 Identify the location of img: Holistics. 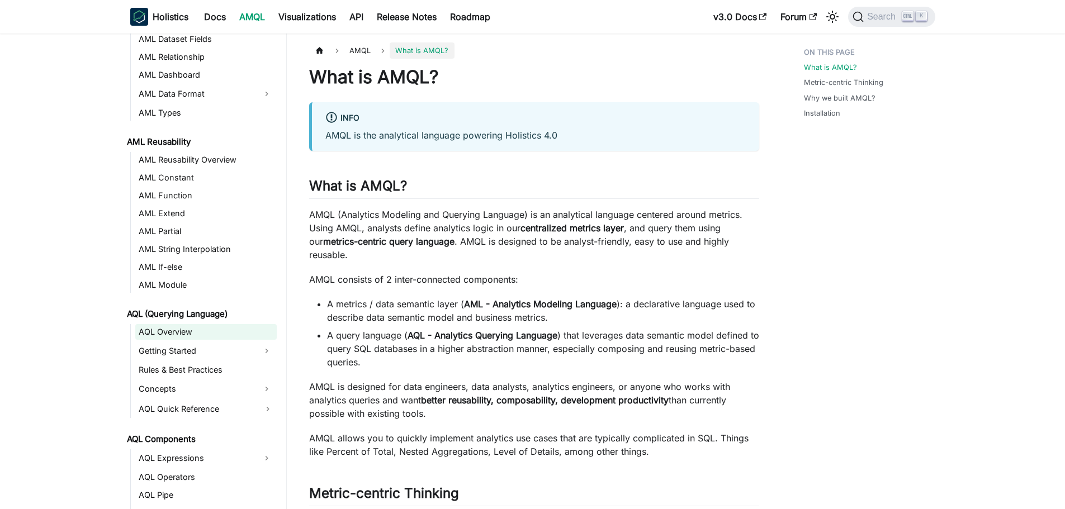
(139, 17).